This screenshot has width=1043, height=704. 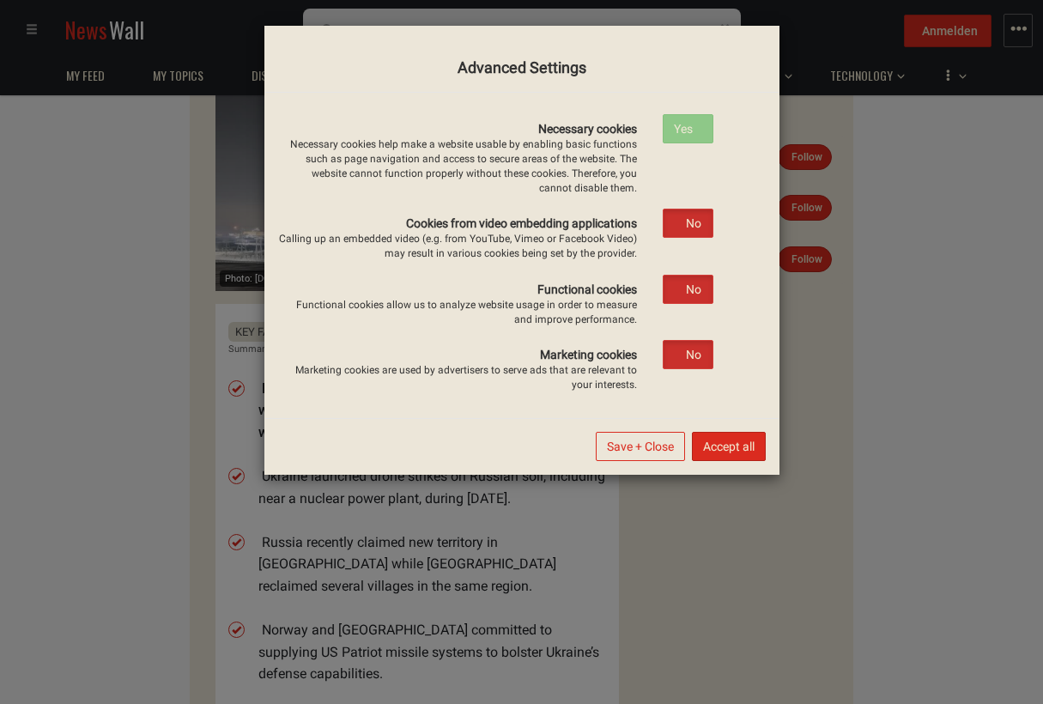 What do you see at coordinates (522, 68) in the screenshot?
I see `h4: Advanced Settings` at bounding box center [522, 68].